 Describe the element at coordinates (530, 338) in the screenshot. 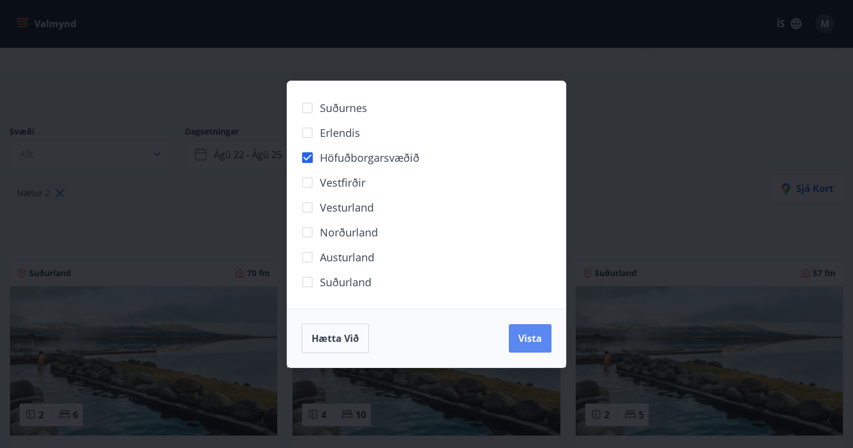

I see `button: Vista` at that location.